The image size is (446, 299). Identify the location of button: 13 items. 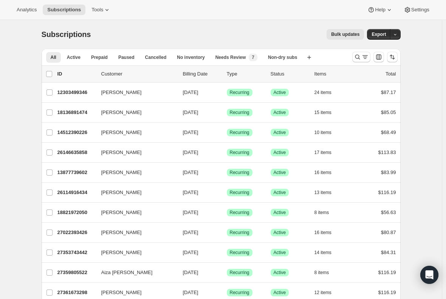
(327, 193).